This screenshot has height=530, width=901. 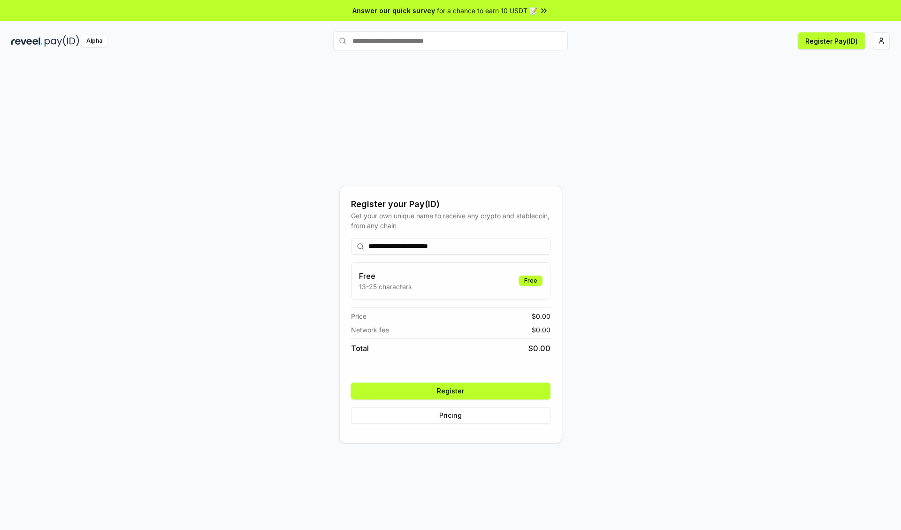 What do you see at coordinates (385, 276) in the screenshot?
I see `h3: Free` at bounding box center [385, 276].